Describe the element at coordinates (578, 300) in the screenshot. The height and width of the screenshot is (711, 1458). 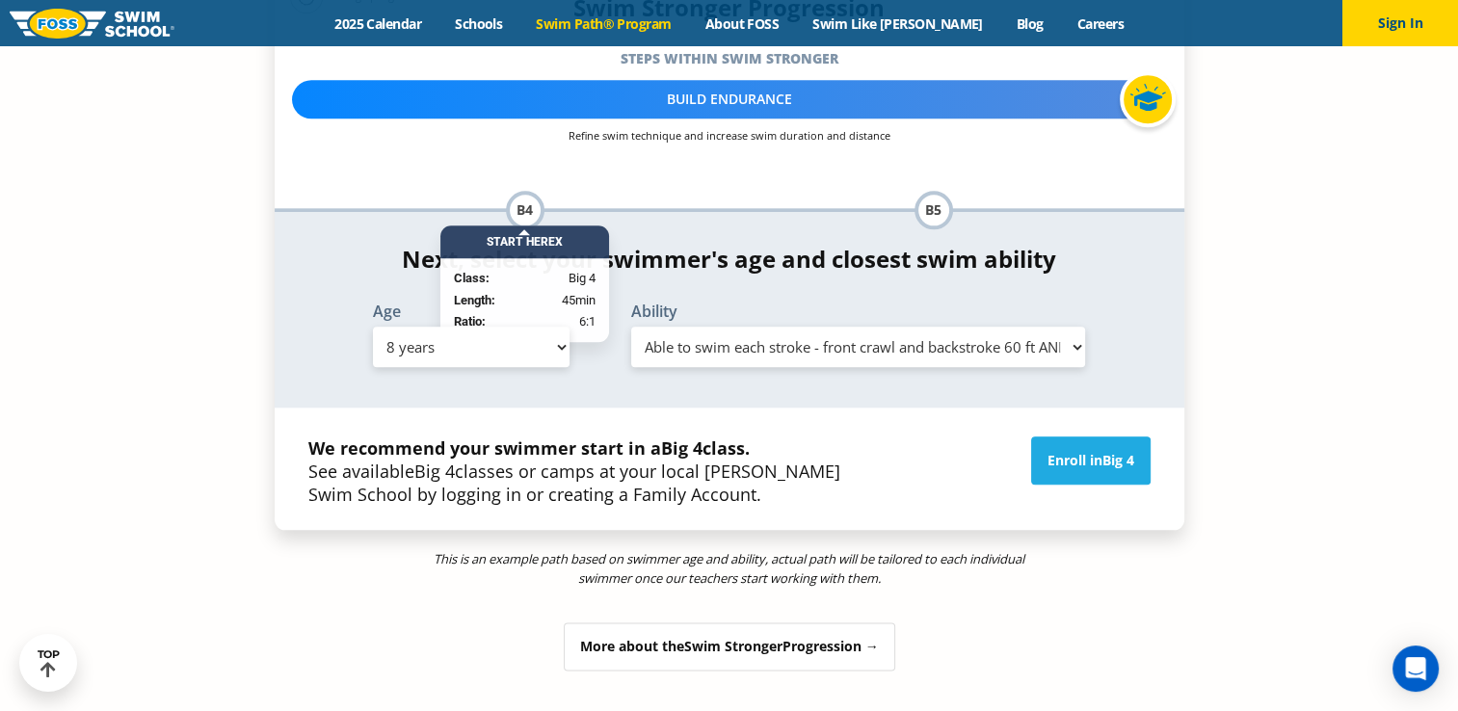
I see `span: 45min` at that location.